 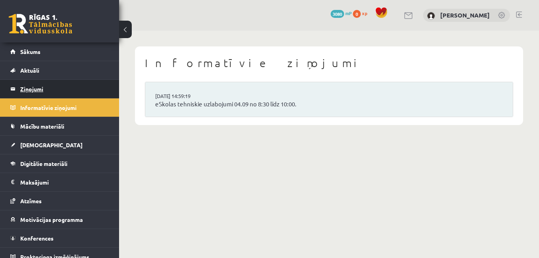 I want to click on a: Sākums, so click(x=60, y=52).